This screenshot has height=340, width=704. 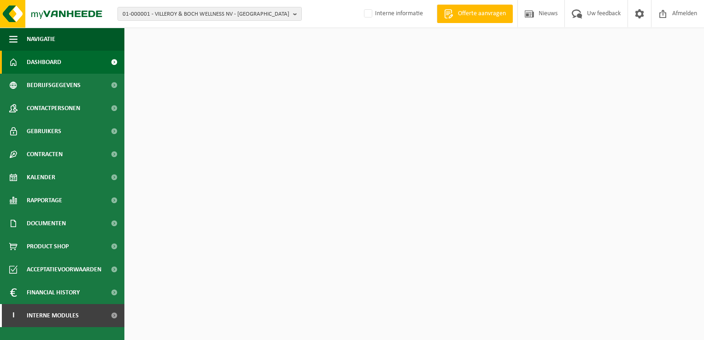 I want to click on span: Contactpersonen, so click(x=53, y=108).